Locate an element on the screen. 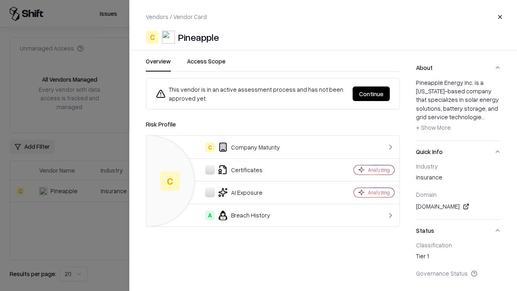 Image resolution: width=517 pixels, height=291 pixels. div: Industry is located at coordinates (459, 166).